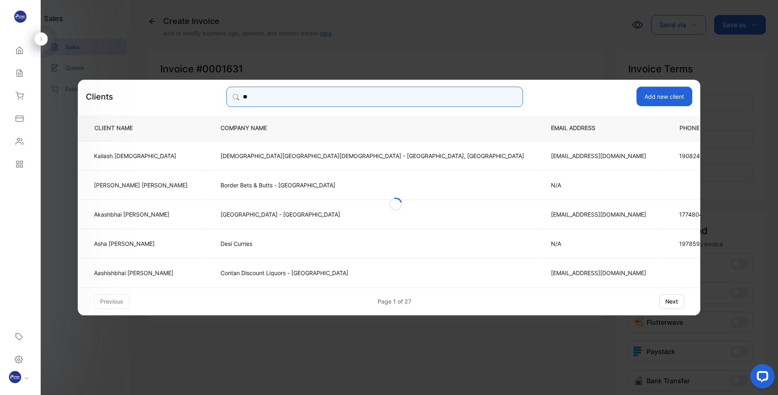 This screenshot has height=395, width=778. I want to click on p: 19785922897, so click(702, 244).